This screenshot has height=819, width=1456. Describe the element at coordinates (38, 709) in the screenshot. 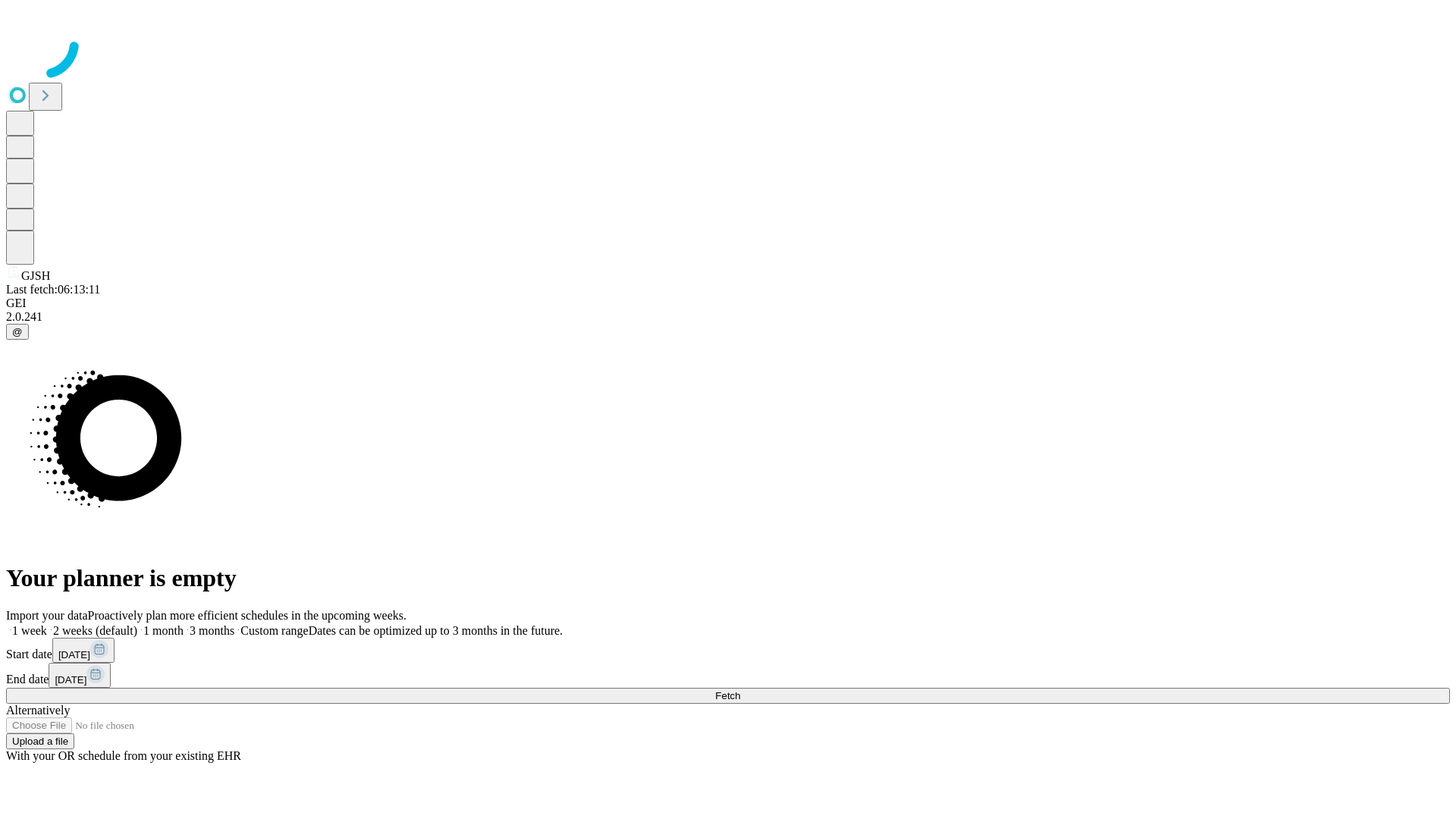

I see `span: Alternatively` at that location.